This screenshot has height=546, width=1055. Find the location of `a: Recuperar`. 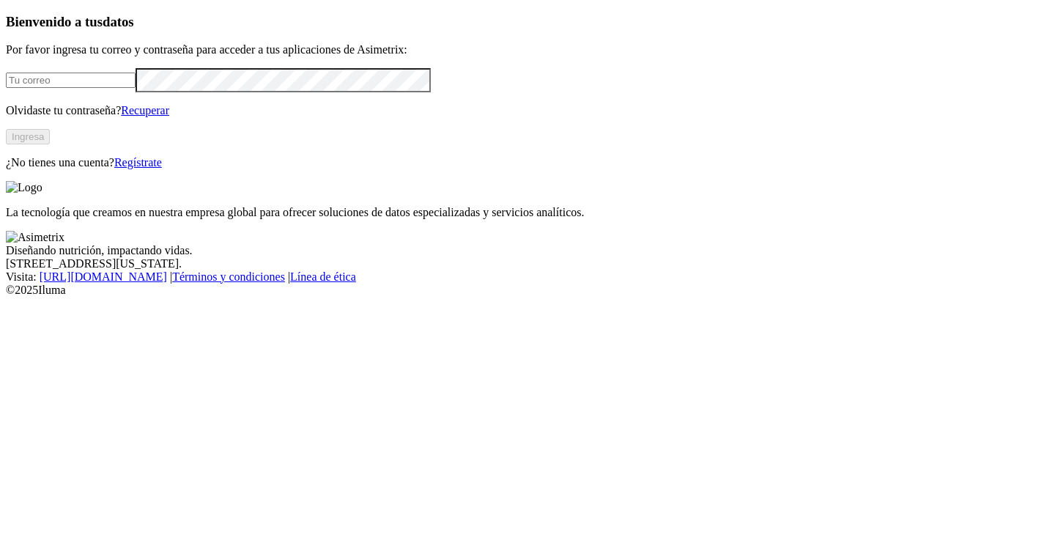

a: Recuperar is located at coordinates (145, 110).